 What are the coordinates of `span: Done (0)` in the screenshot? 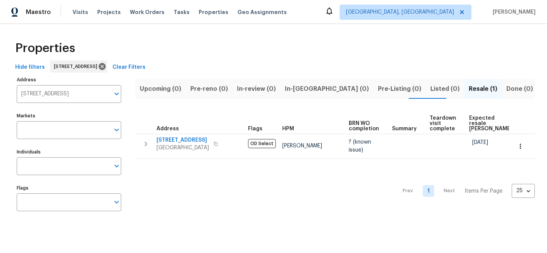 It's located at (519, 89).